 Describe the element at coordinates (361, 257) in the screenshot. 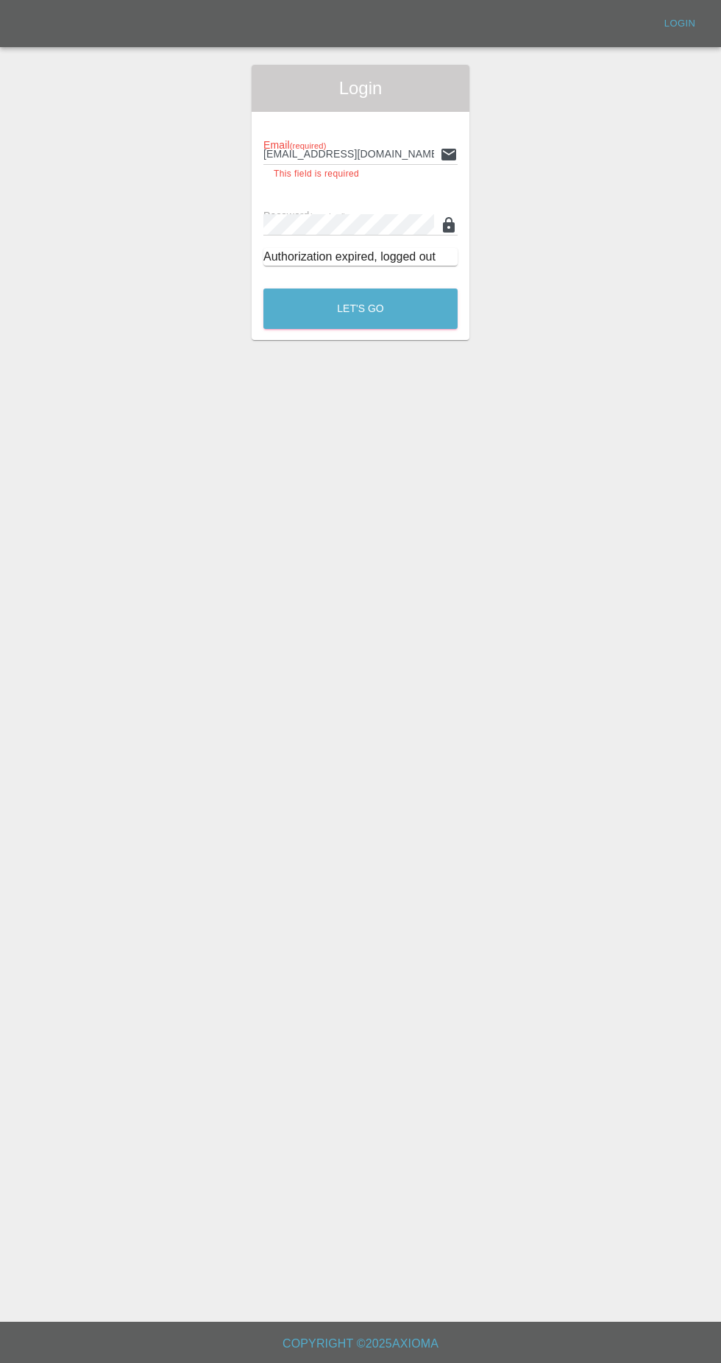

I see `div: Authorization expired, logged out` at that location.